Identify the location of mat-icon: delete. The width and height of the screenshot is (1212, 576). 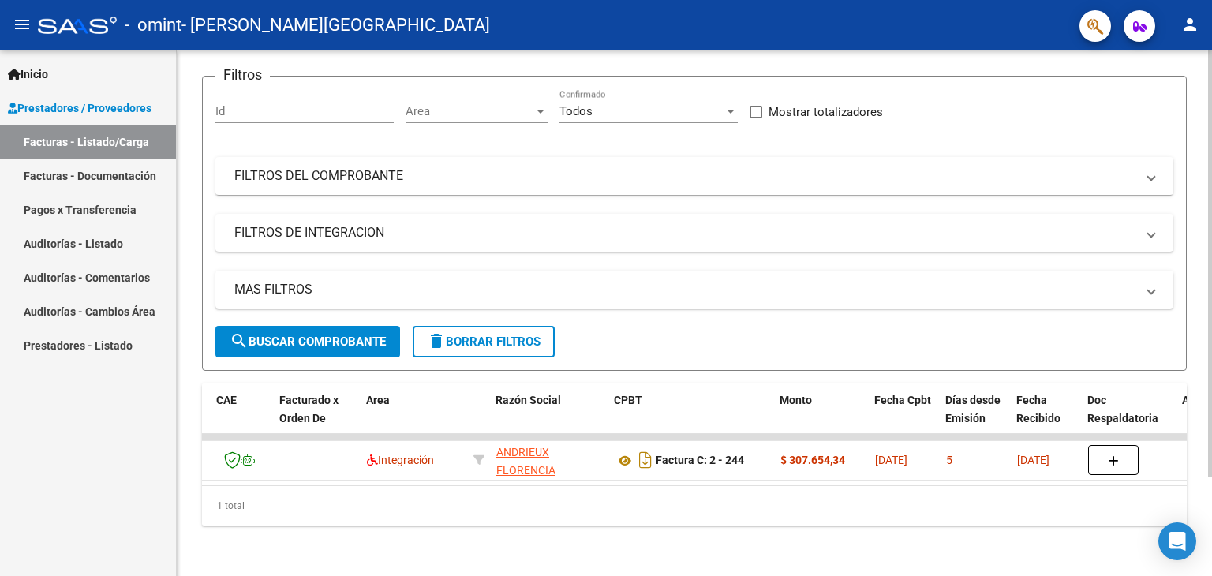
(436, 341).